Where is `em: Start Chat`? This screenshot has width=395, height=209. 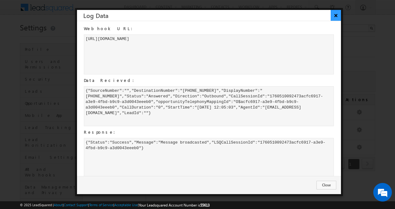 em: Start Chat is located at coordinates (98, 167).